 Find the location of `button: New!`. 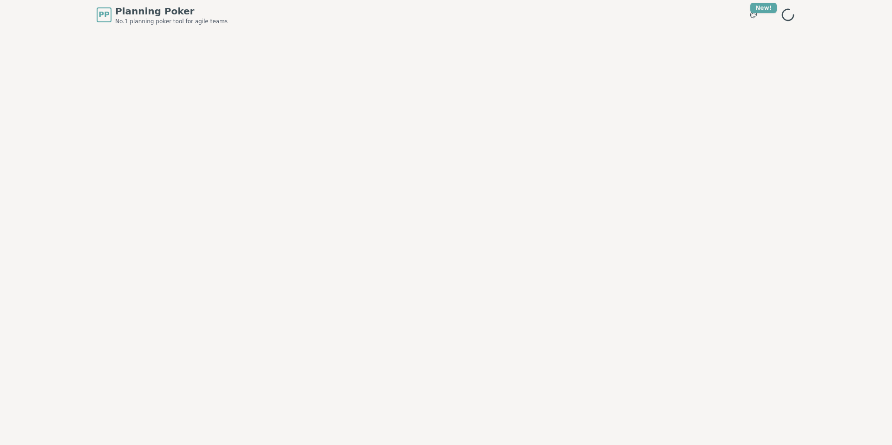

button: New! is located at coordinates (754, 15).